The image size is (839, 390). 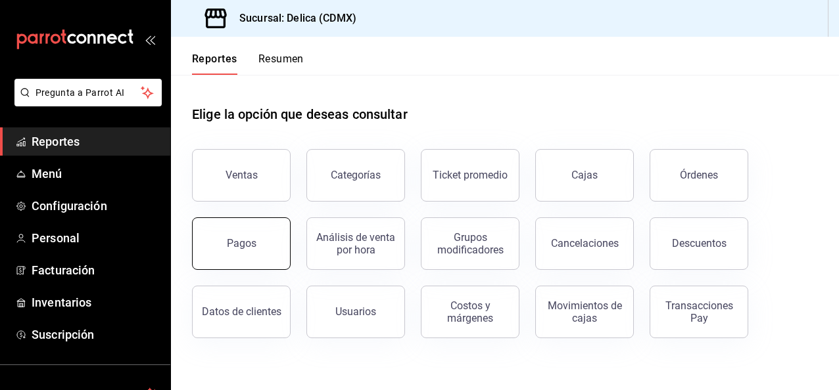 I want to click on button: Transacciones Pay, so click(x=699, y=312).